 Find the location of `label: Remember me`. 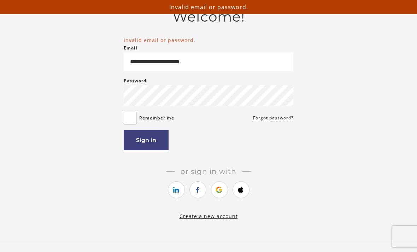

label: Remember me is located at coordinates (157, 118).